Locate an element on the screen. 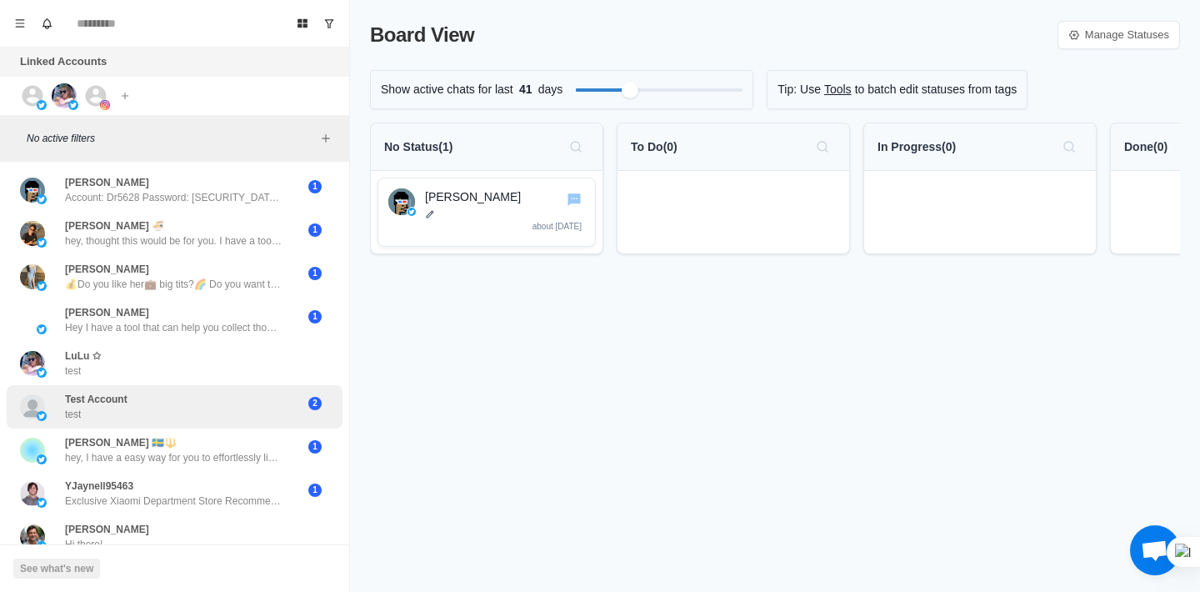 Image resolution: width=1200 pixels, height=592 pixels. p: Show active chats for last is located at coordinates (447, 89).